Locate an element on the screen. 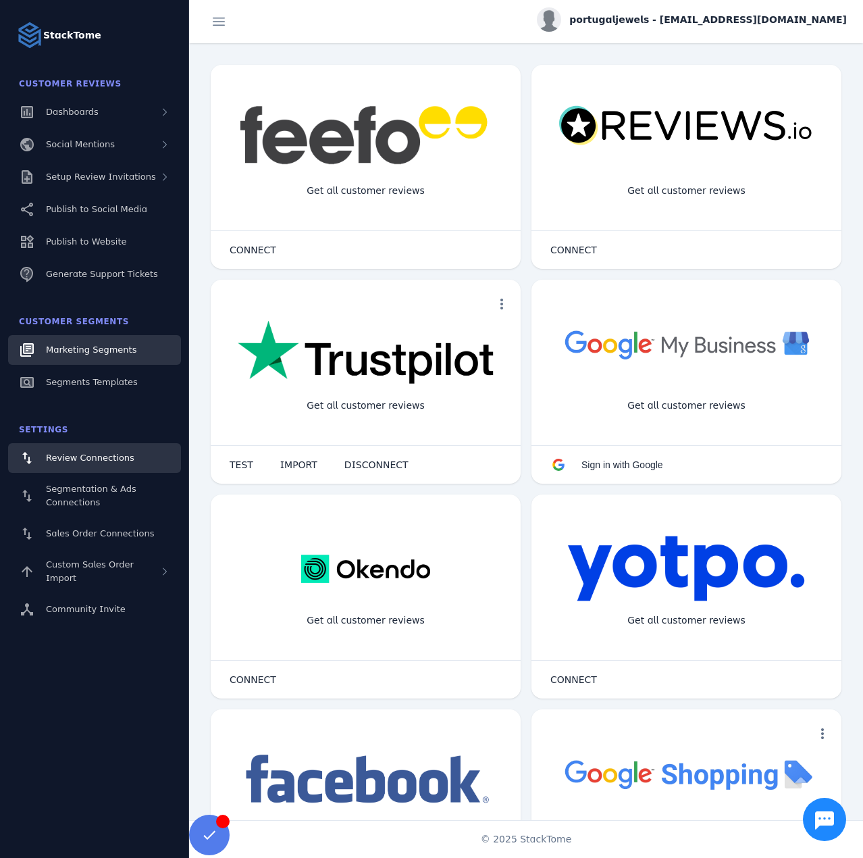 The width and height of the screenshot is (863, 858). span: Review Connections is located at coordinates (90, 457).